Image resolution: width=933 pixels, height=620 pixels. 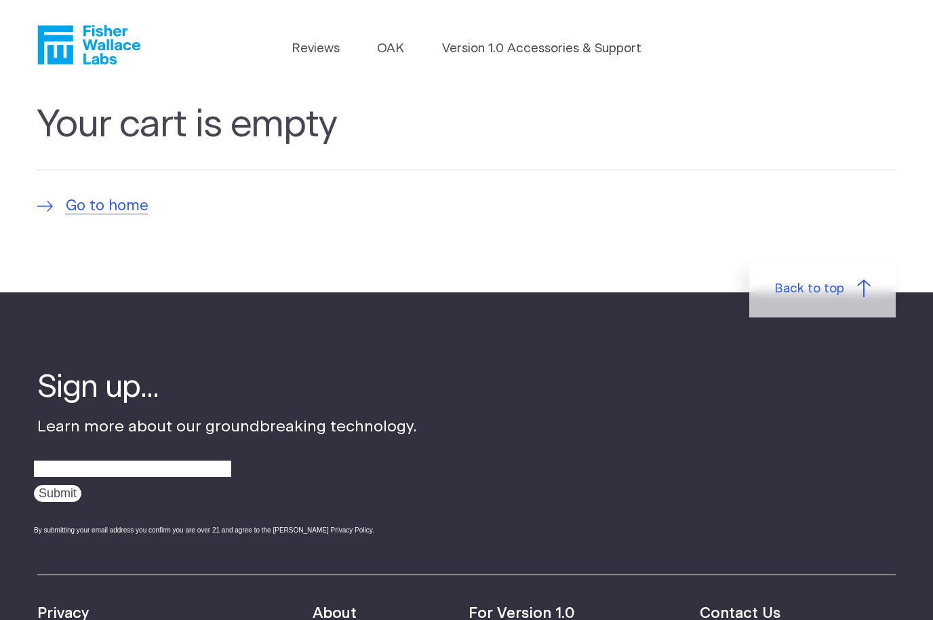 What do you see at coordinates (822, 289) in the screenshot?
I see `a: Back to top` at bounding box center [822, 289].